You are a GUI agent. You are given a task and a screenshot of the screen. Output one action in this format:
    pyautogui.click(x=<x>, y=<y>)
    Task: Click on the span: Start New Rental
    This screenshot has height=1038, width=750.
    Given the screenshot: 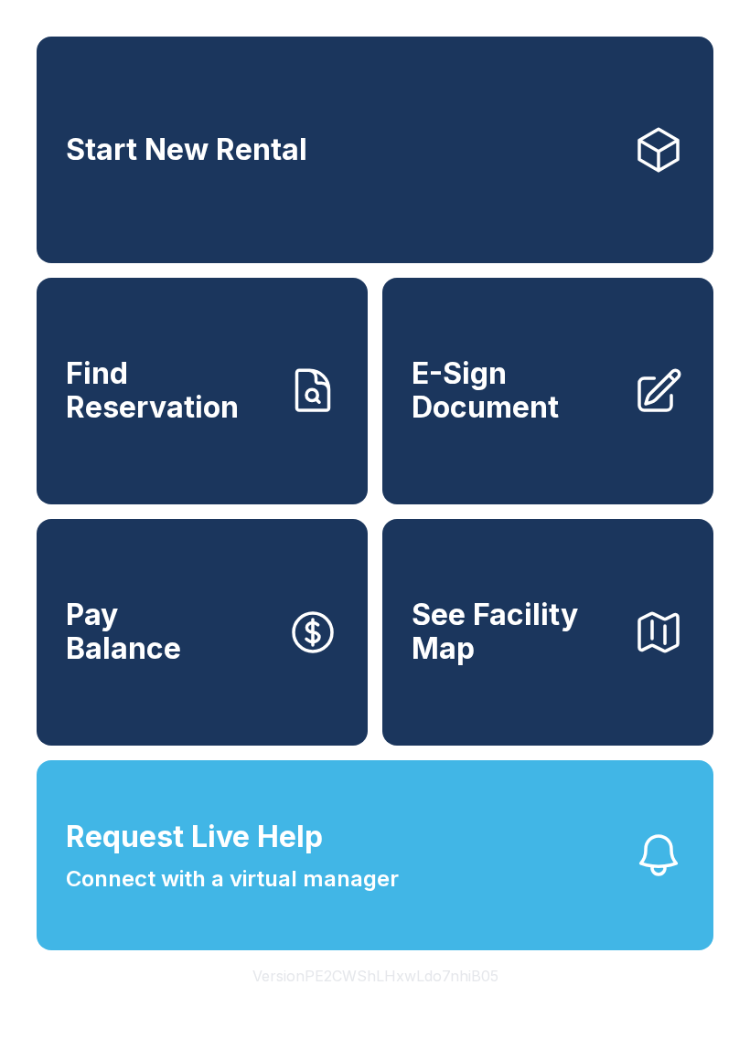 What is the action you would take?
    pyautogui.click(x=186, y=150)
    